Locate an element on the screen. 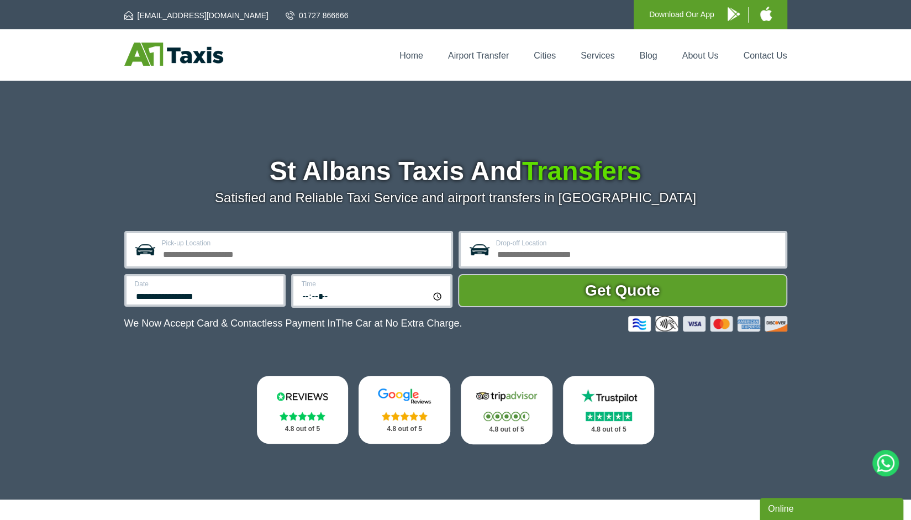 This screenshot has width=911, height=520. div: Online is located at coordinates (72, 13).